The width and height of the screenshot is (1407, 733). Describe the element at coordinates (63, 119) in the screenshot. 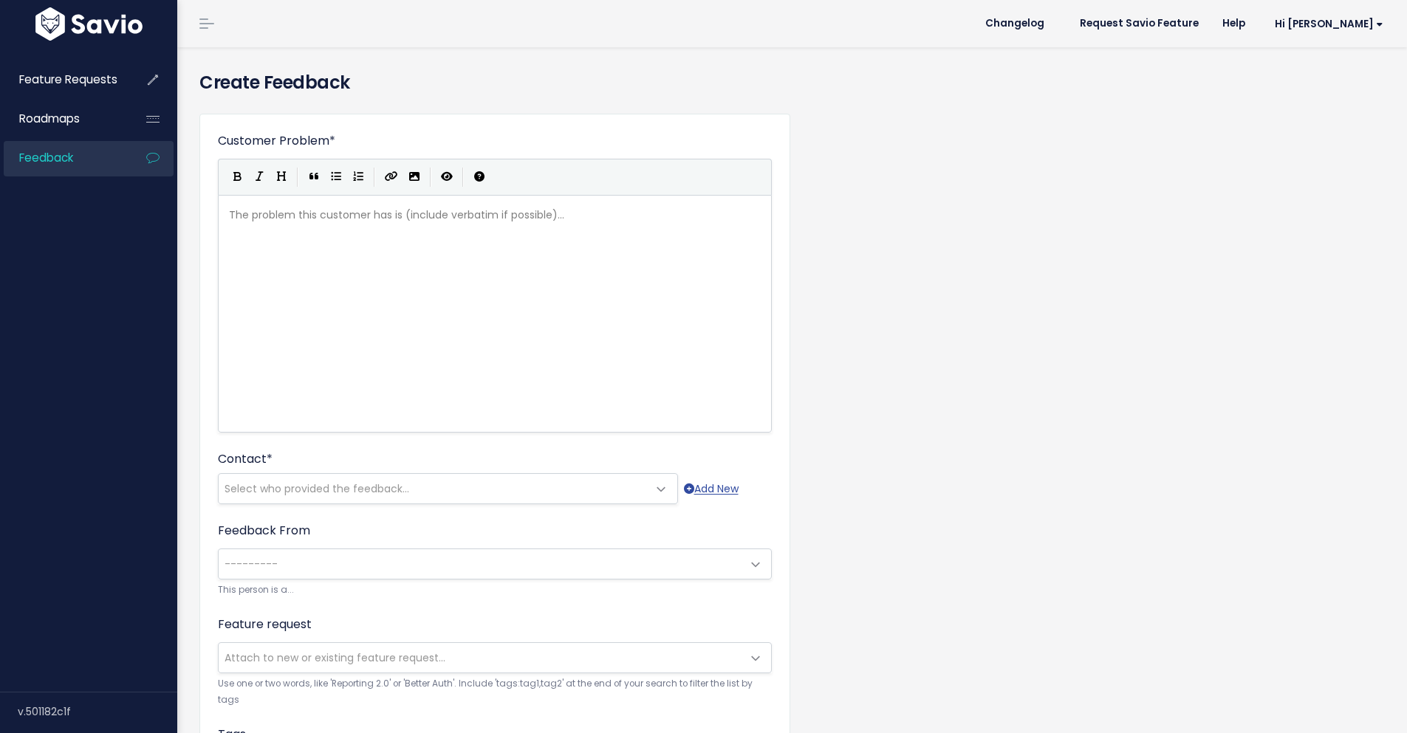

I see `a: Roadmaps` at that location.